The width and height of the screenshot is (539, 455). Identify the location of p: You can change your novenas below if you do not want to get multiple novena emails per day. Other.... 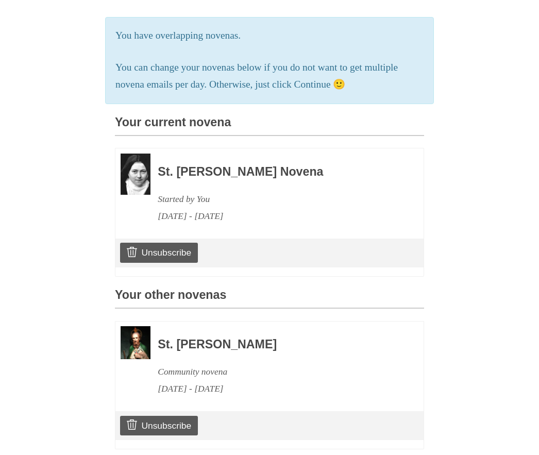
(269, 76).